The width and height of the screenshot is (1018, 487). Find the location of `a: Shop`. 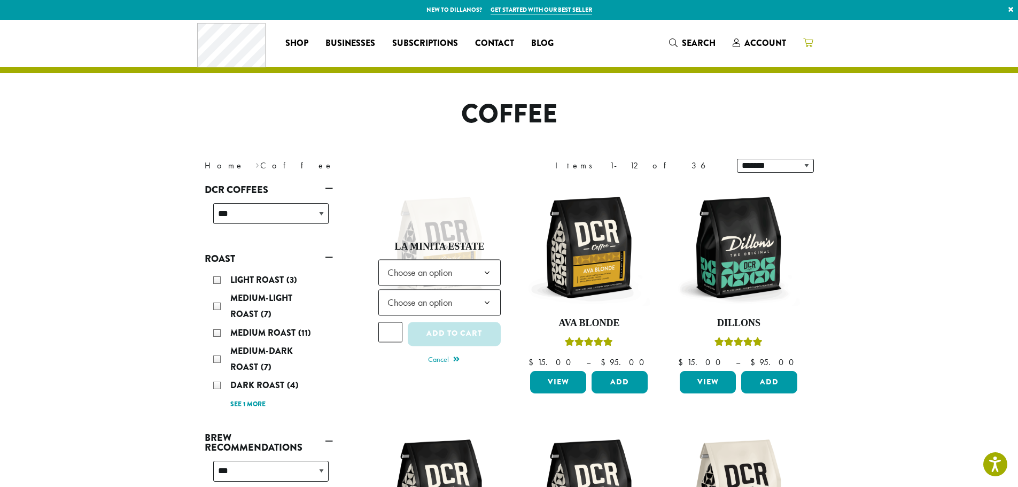

a: Shop is located at coordinates (297, 43).